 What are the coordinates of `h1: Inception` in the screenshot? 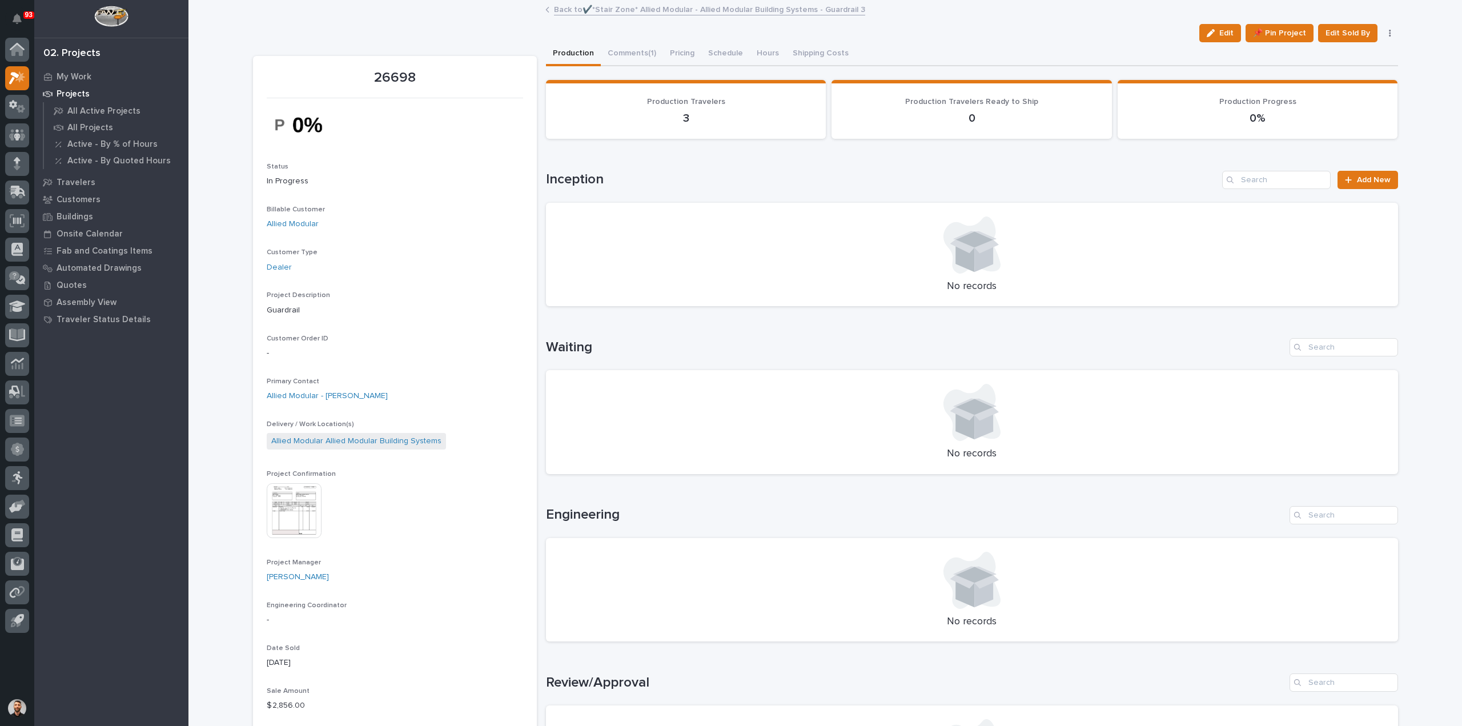 It's located at (882, 179).